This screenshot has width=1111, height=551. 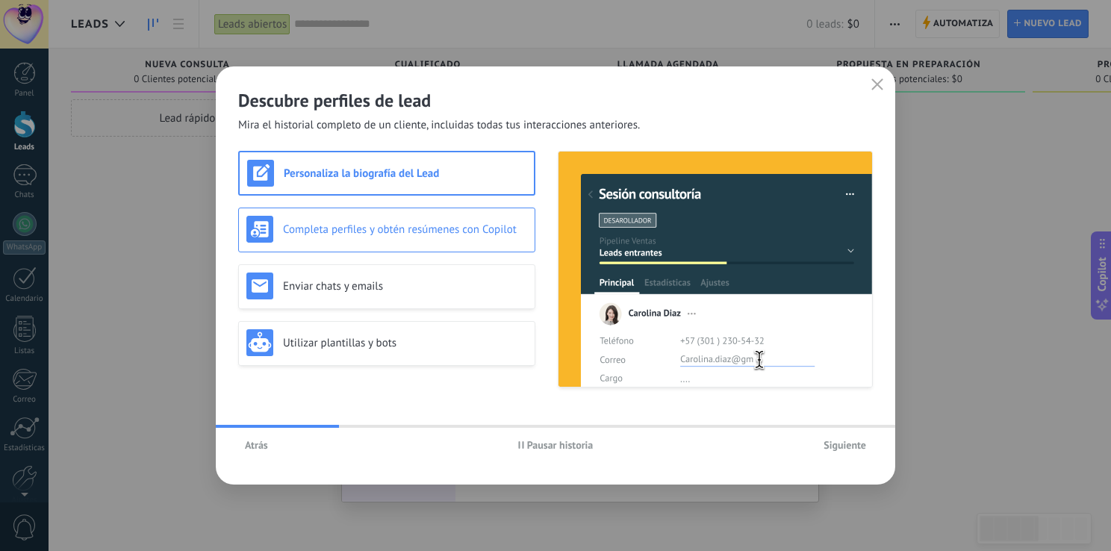 I want to click on span: Pausar historia, so click(x=560, y=445).